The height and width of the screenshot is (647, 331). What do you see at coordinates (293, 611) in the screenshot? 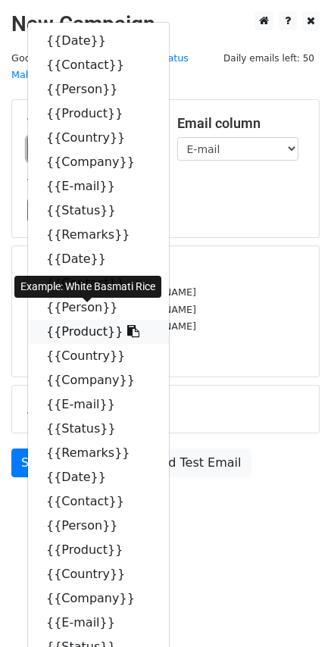
I see `div: Chat Widget` at bounding box center [293, 611].